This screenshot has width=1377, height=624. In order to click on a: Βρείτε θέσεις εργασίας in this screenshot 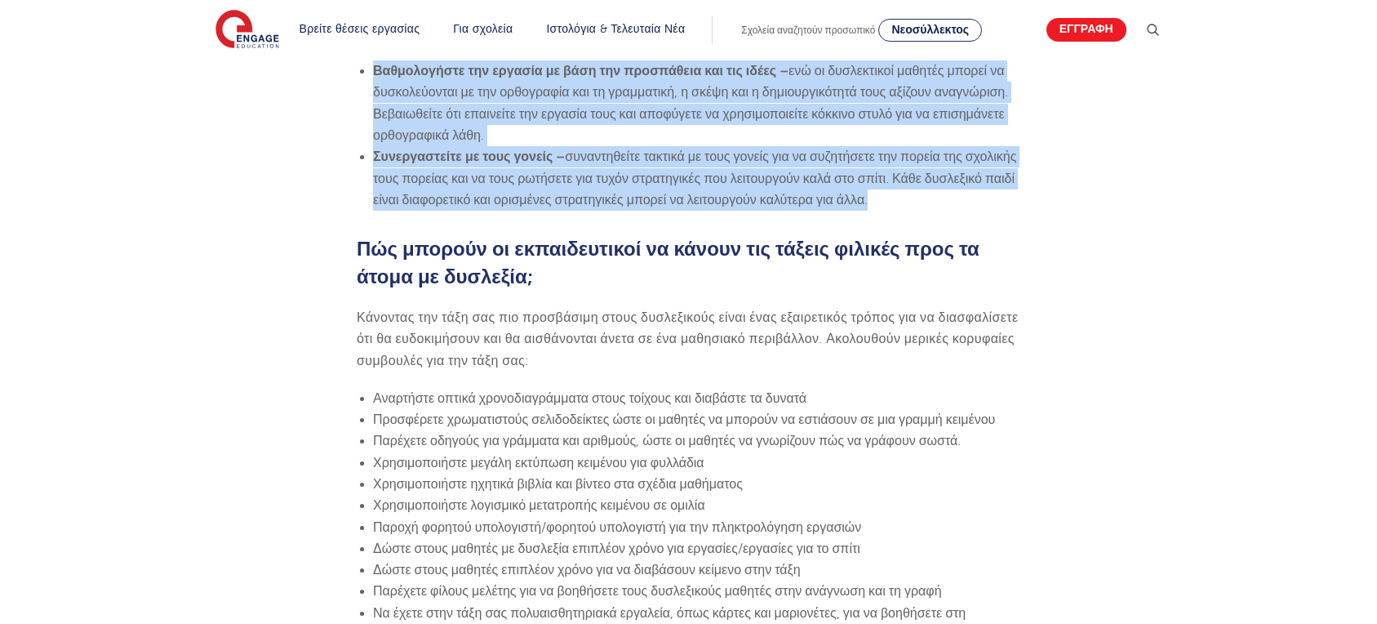, I will do `click(360, 29)`.